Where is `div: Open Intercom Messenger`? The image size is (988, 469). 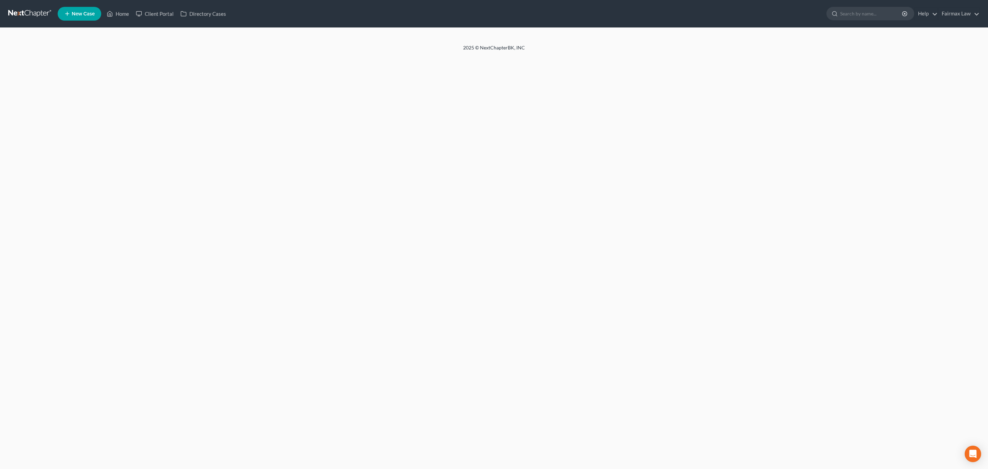
div: Open Intercom Messenger is located at coordinates (973, 453).